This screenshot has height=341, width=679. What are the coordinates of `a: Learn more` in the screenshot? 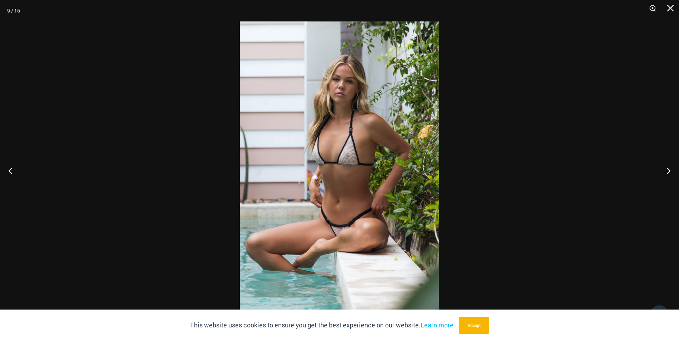 It's located at (437, 325).